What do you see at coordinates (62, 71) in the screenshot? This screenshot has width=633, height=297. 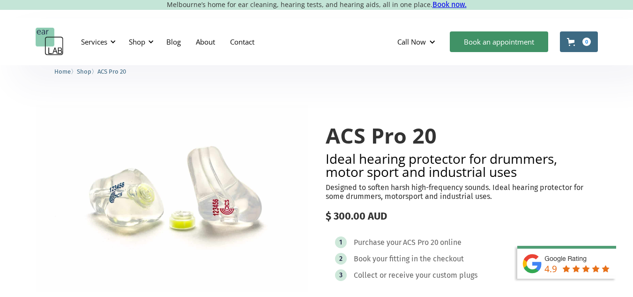 I see `a: Home` at bounding box center [62, 71].